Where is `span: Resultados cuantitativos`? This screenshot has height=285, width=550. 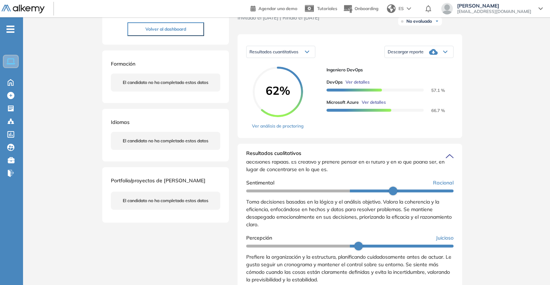 span: Resultados cuantitativos is located at coordinates (274, 51).